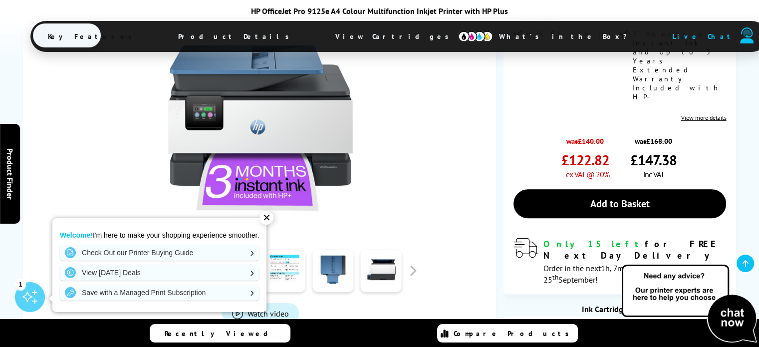 The height and width of the screenshot is (347, 759). I want to click on strike: £140.00, so click(591, 141).